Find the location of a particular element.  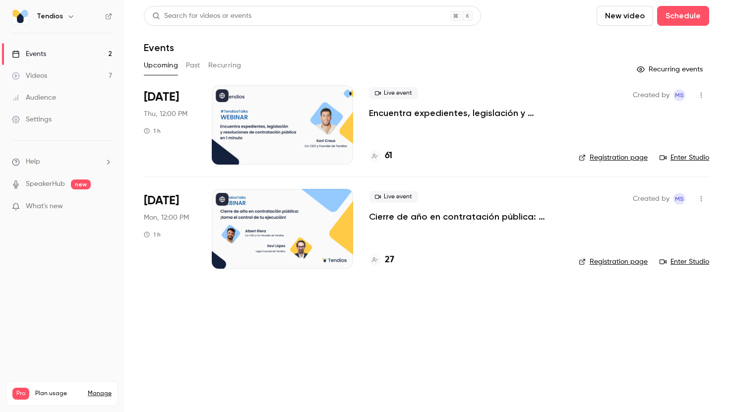

img: Tendios is located at coordinates (20, 16).